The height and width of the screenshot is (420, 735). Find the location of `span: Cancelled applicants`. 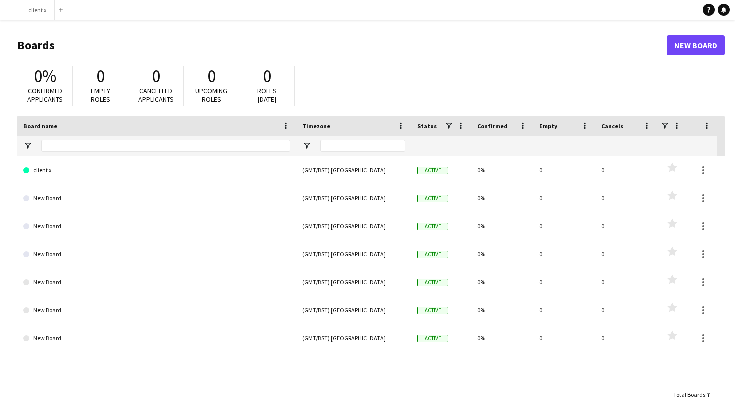

span: Cancelled applicants is located at coordinates (156, 95).